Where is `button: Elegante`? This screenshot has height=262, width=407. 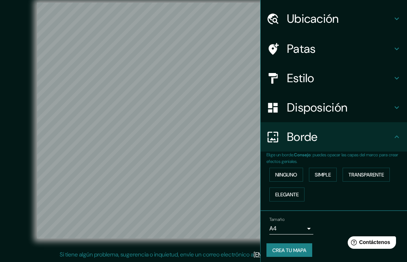 button: Elegante is located at coordinates (287, 194).